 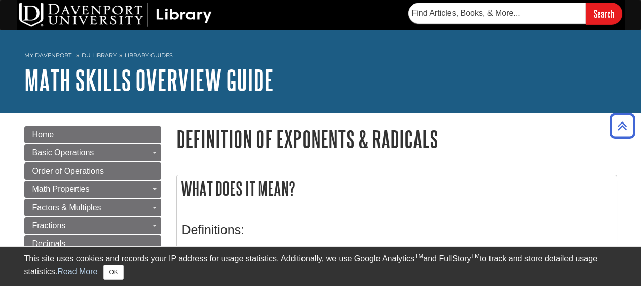 I want to click on a: Decimals, so click(x=93, y=244).